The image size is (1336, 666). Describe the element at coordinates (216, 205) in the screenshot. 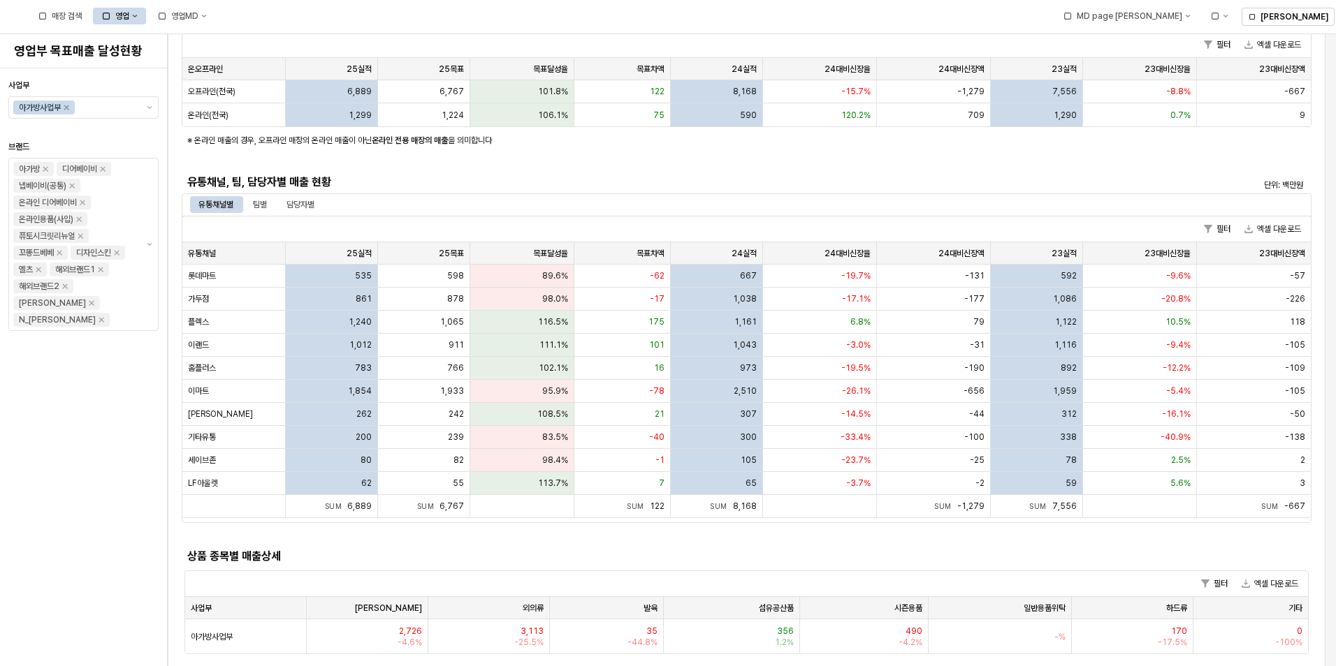

I see `div: 유통채널별` at that location.